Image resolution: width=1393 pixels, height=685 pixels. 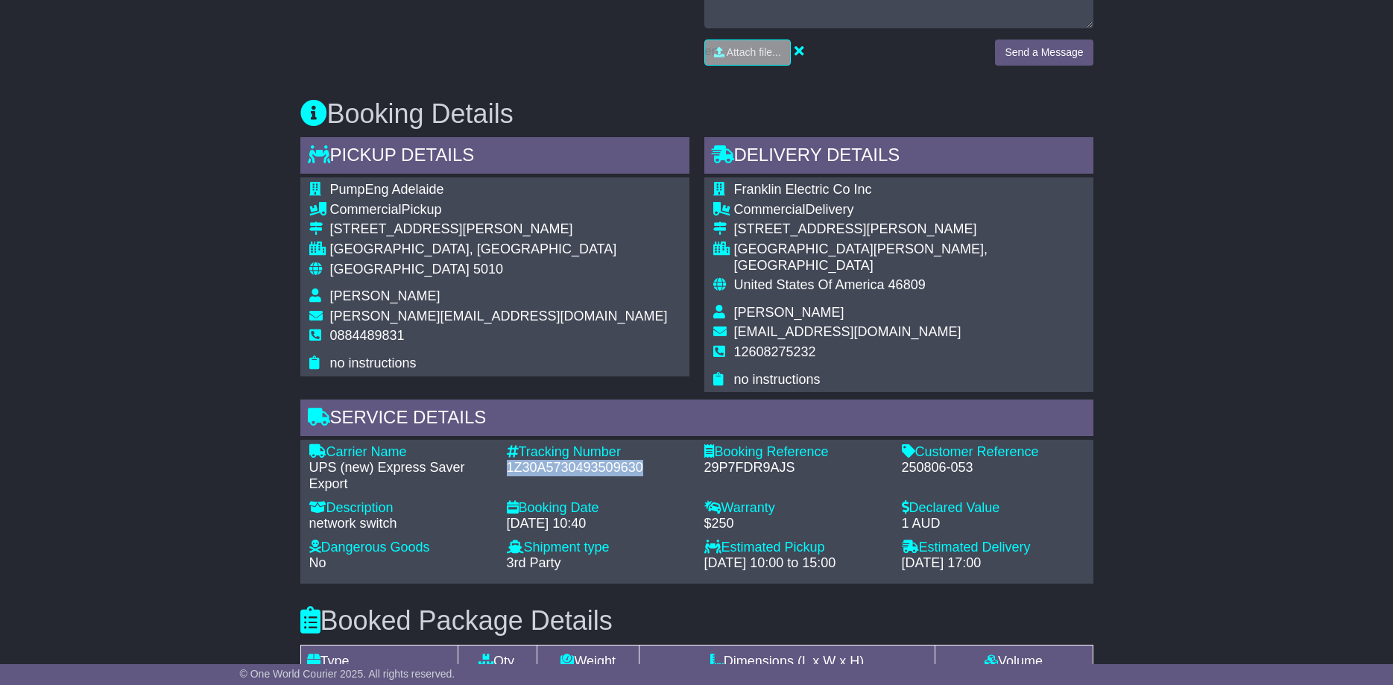 I want to click on span: 3rd Party, so click(x=534, y=563).